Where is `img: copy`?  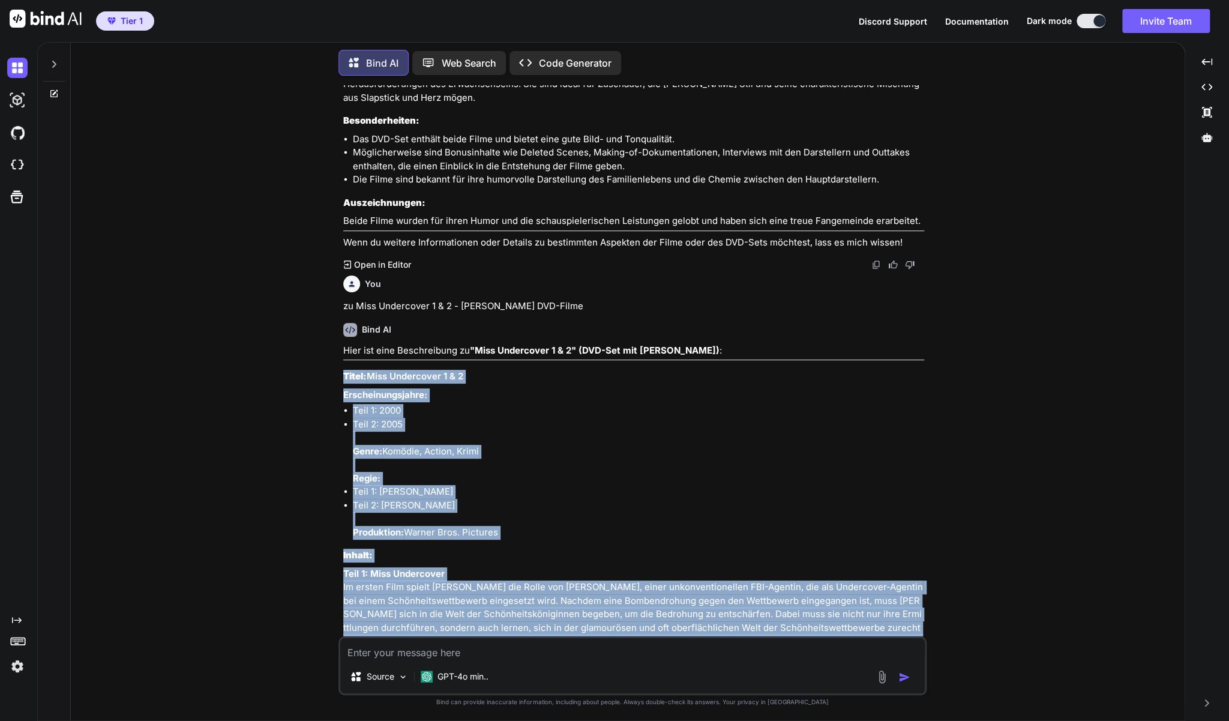 img: copy is located at coordinates (876, 265).